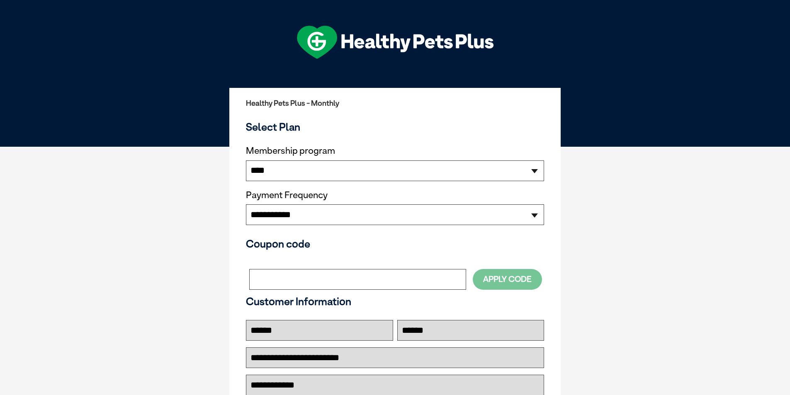  What do you see at coordinates (395, 244) in the screenshot?
I see `h3: Coupon code` at bounding box center [395, 244].